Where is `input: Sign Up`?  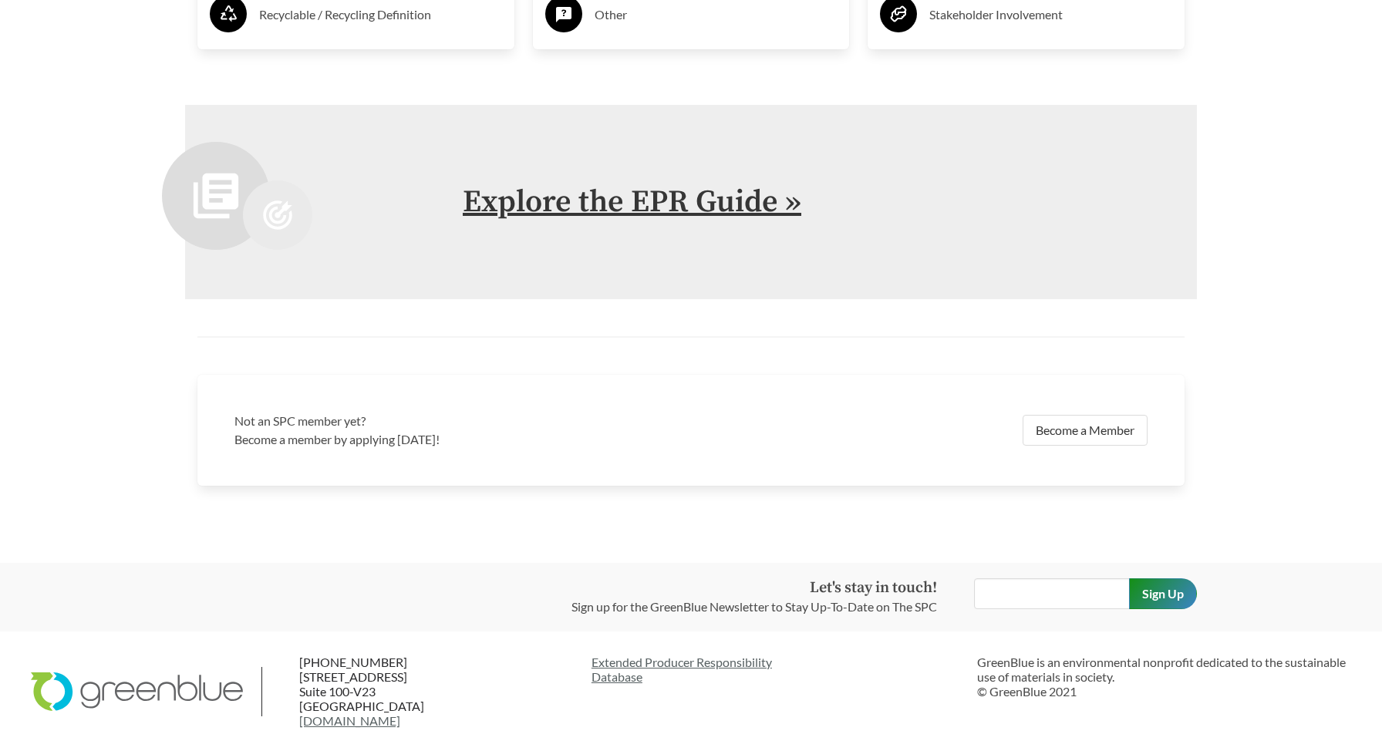
input: Sign Up is located at coordinates (1163, 594).